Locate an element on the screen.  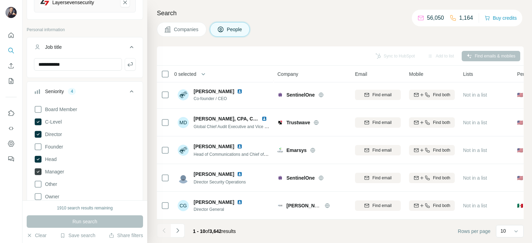
span: Email is located at coordinates (361, 74).